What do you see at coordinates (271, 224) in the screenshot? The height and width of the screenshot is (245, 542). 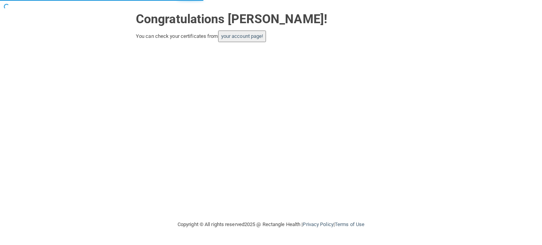 I see `div: Copyright © All rights reserved 2025 @ Rectangle Health | |` at bounding box center [271, 224].